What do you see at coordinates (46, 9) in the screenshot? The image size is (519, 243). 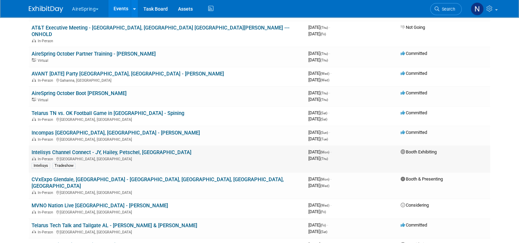 I see `img: ExhibitDay` at bounding box center [46, 9].